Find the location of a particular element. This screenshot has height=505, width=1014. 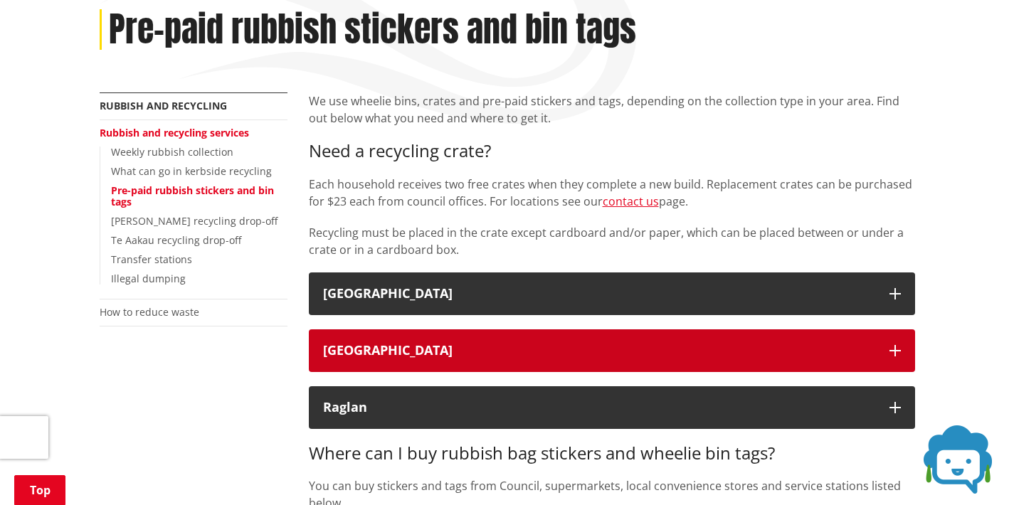

a: Rubbish and recycling is located at coordinates (163, 105).